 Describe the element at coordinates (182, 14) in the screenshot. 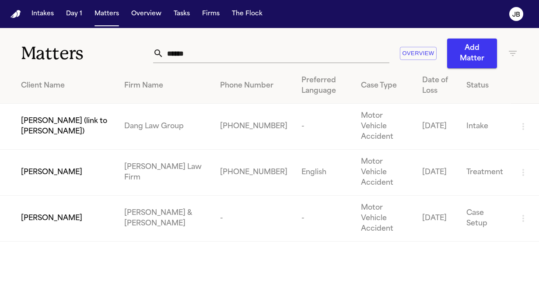

I see `a: Tasks` at that location.